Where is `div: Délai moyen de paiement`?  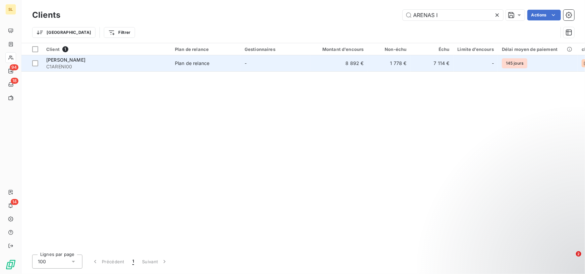 div: Délai moyen de paiement is located at coordinates (537, 49).